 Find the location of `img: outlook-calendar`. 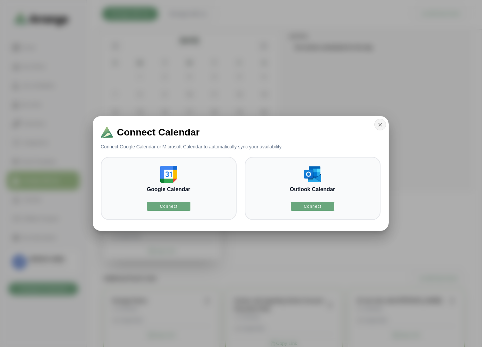

img: outlook-calendar is located at coordinates (312, 174).